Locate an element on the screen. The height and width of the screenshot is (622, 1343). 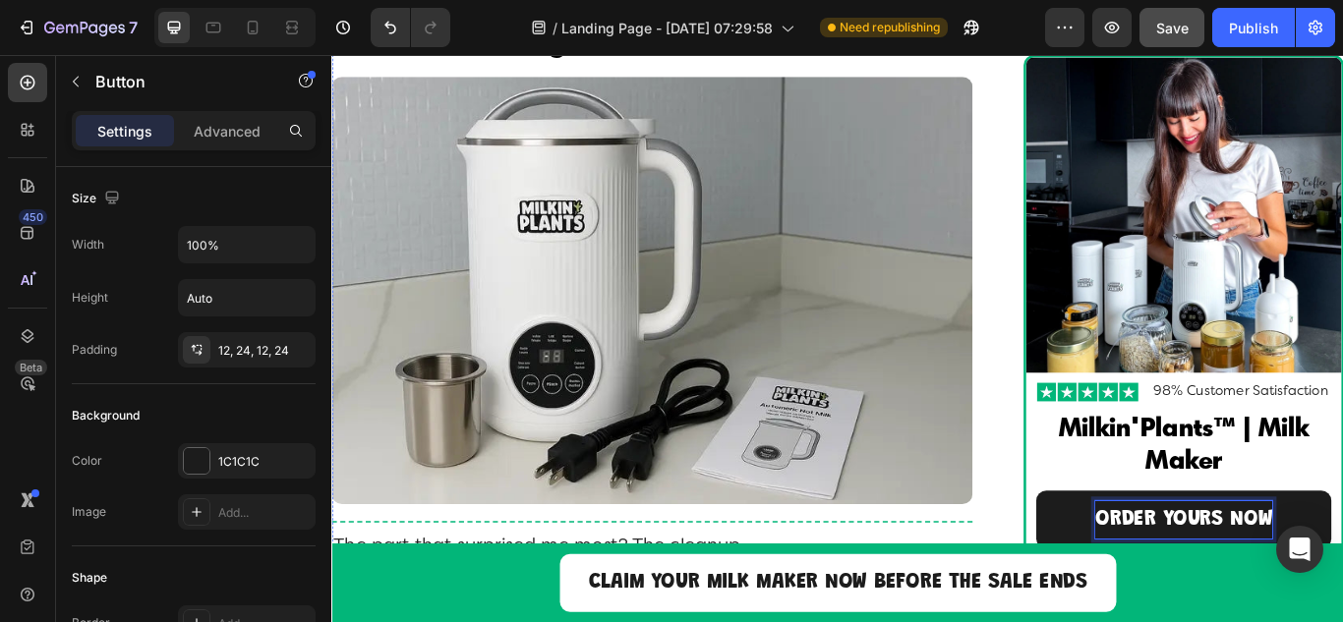
a: Rich Text Editor. Editing area: main is located at coordinates (993, 542).